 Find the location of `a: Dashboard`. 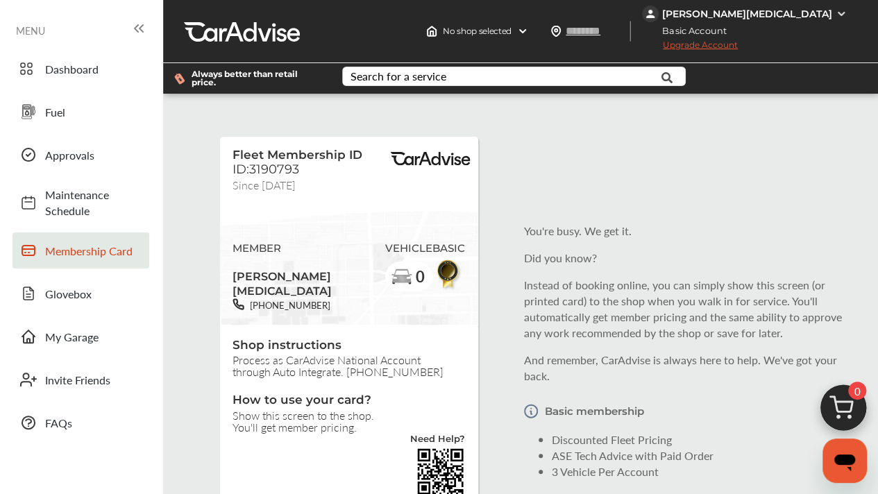

a: Dashboard is located at coordinates (81, 69).